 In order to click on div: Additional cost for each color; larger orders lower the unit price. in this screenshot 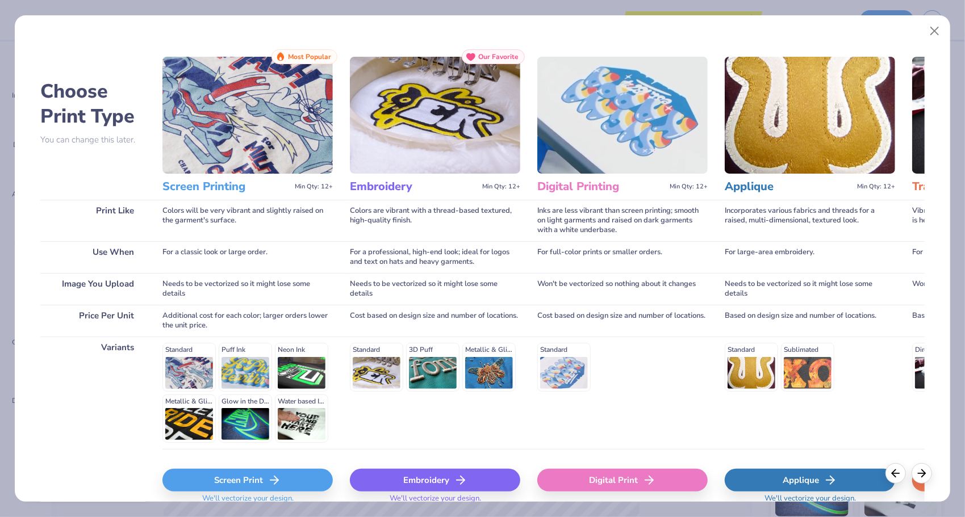, I will do `click(248, 321)`.